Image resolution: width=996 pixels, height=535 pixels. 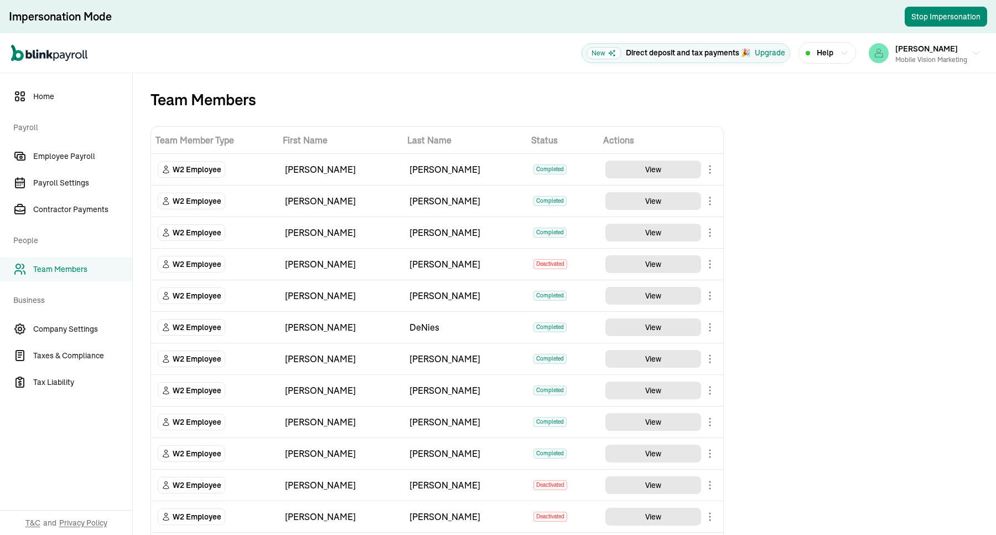 I want to click on span: Team Members, so click(x=82, y=269).